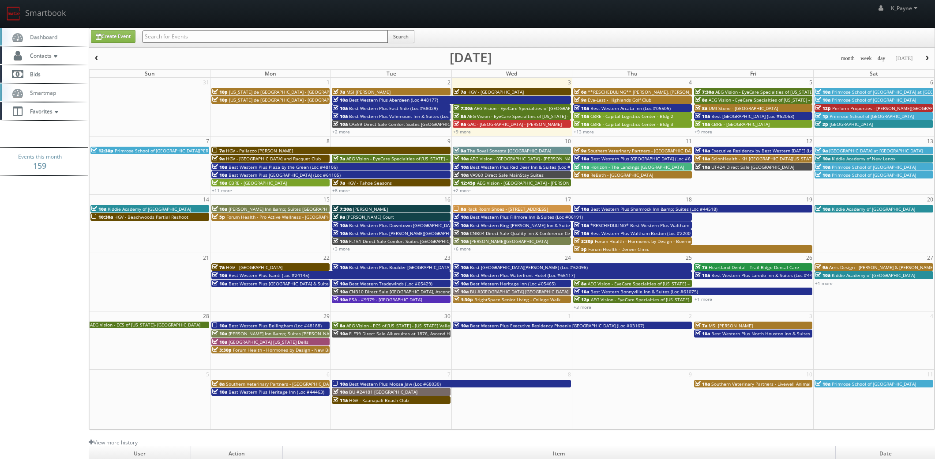  I want to click on span: Sat, so click(874, 73).